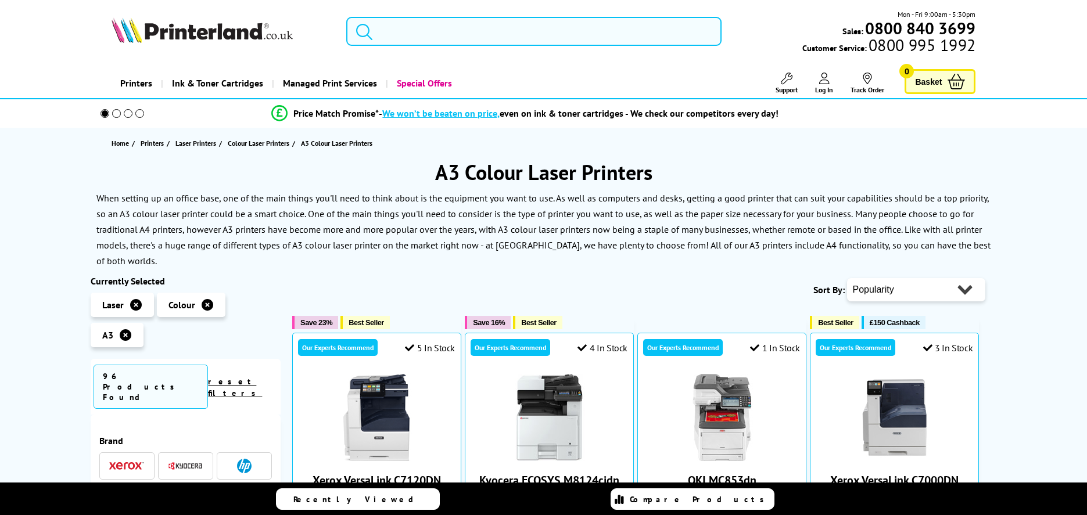 This screenshot has height=515, width=1087. What do you see at coordinates (487, 322) in the screenshot?
I see `button: Save 16%` at bounding box center [487, 322].